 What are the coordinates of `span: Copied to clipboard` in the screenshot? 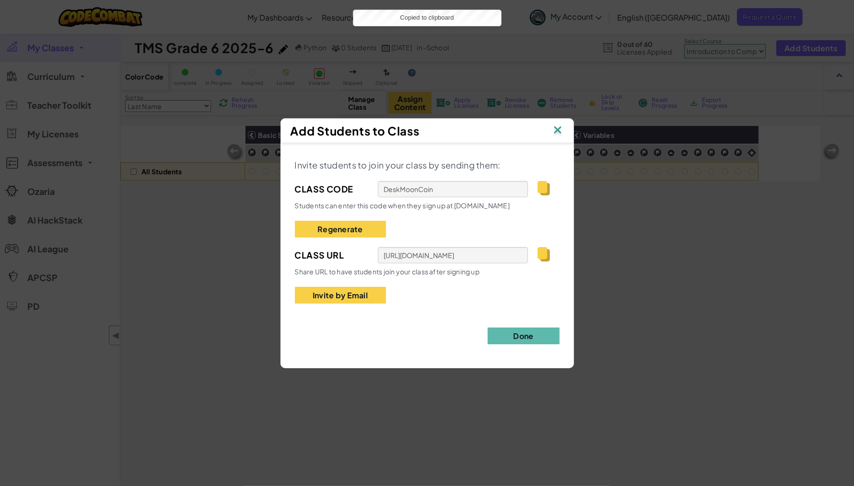 It's located at (427, 17).